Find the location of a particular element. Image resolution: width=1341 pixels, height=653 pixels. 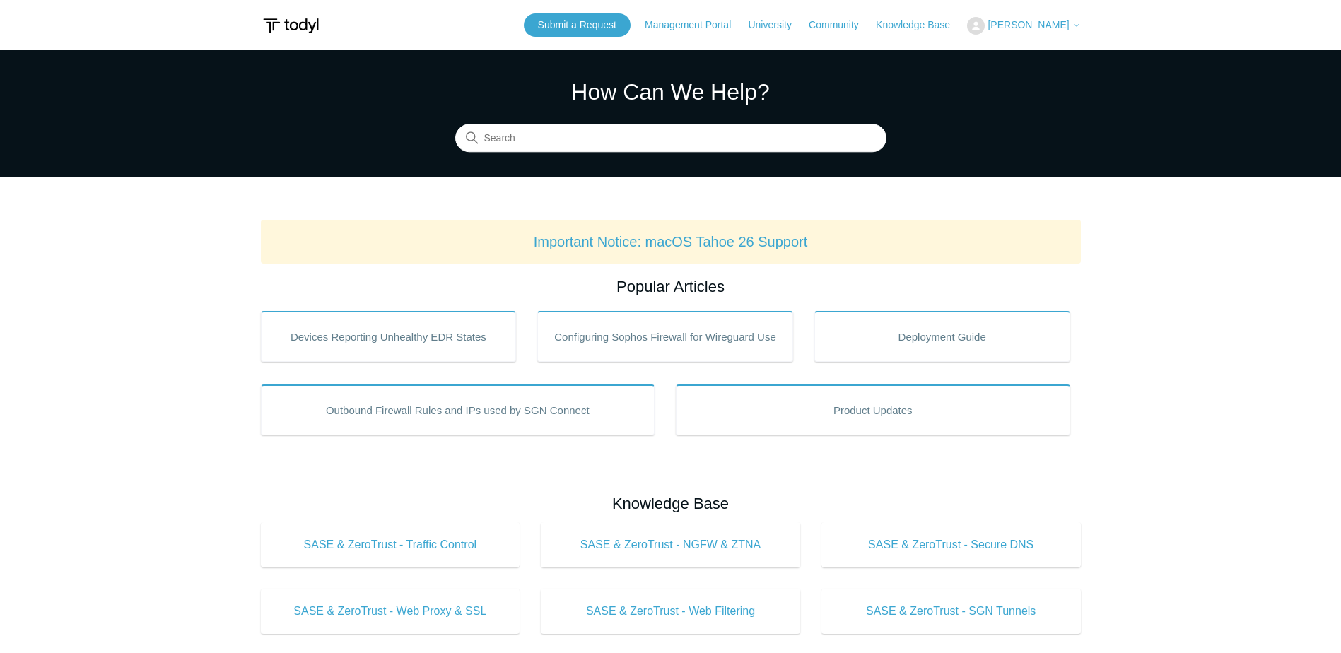

h2: Popular Articles is located at coordinates (671, 286).